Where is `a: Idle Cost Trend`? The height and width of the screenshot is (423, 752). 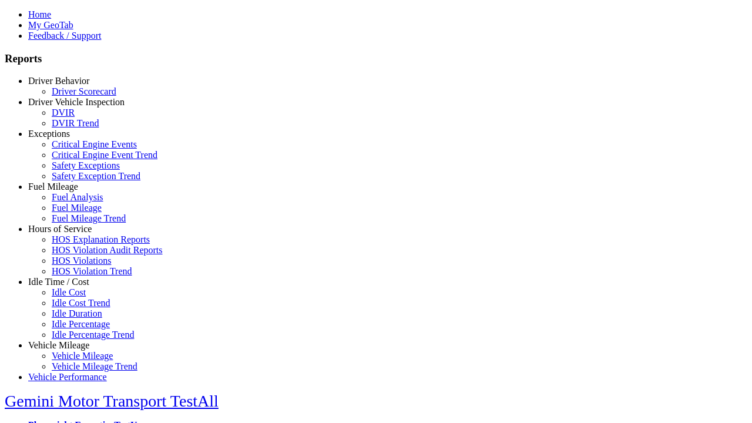 a: Idle Cost Trend is located at coordinates (81, 303).